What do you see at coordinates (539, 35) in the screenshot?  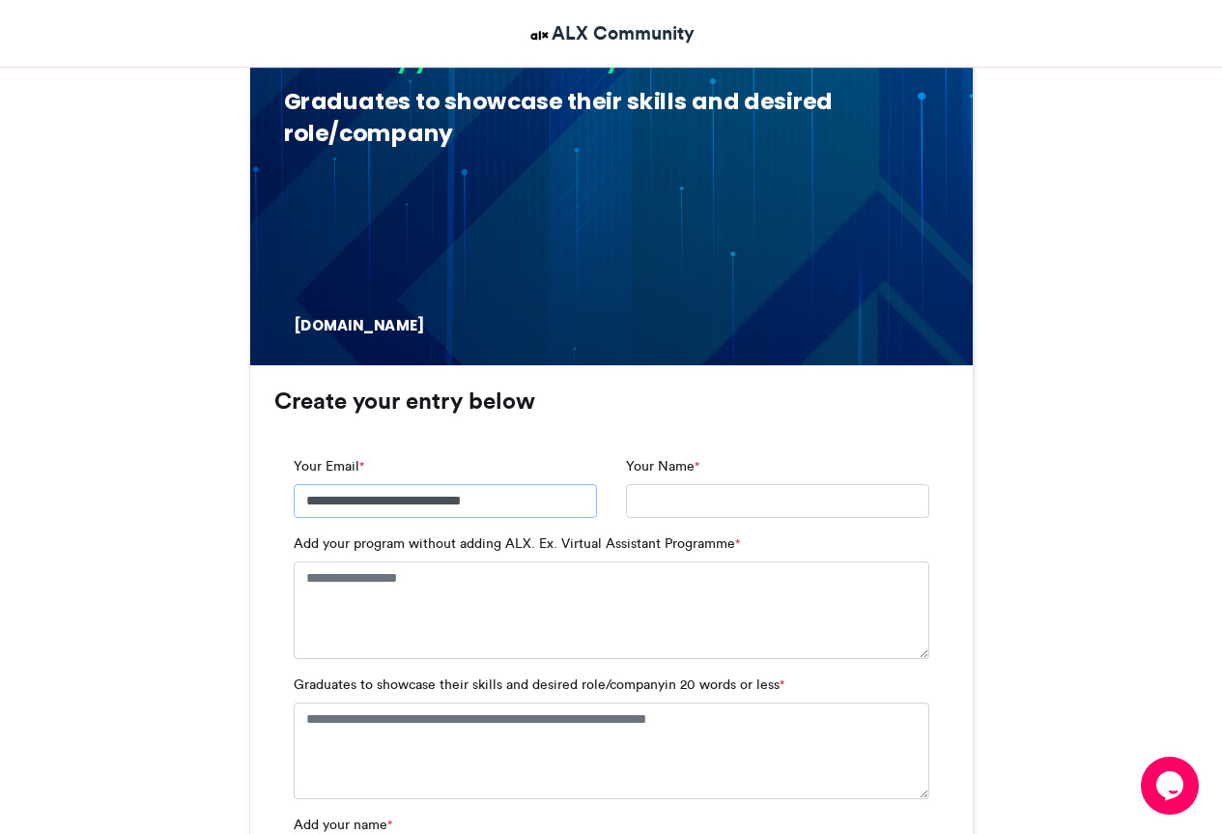 I see `img: ALX Community` at bounding box center [539, 35].